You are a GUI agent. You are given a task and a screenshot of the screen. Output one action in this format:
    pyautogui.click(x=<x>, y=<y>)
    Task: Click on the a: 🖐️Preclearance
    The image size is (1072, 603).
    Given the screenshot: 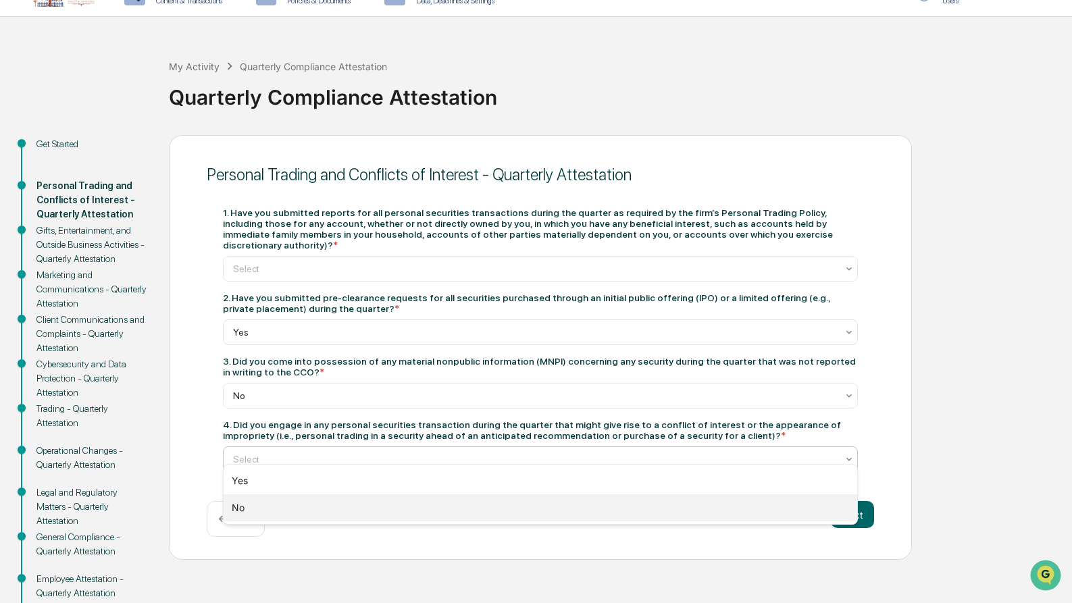 What is the action you would take?
    pyautogui.click(x=50, y=177)
    